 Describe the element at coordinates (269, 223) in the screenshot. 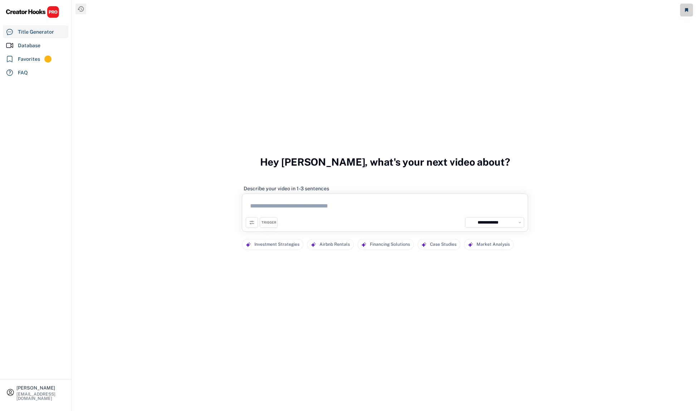

I see `div: TRIGGER` at that location.